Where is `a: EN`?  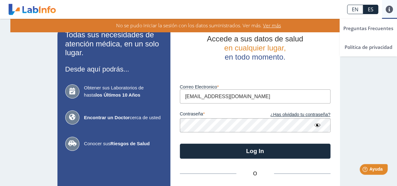
a: EN is located at coordinates (355, 9).